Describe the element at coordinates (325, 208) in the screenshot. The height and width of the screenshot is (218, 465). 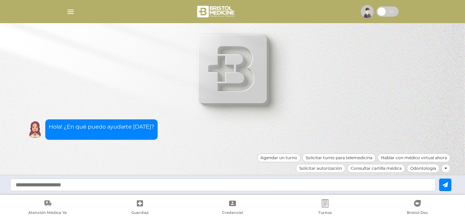
I see `a: Turnos` at that location.